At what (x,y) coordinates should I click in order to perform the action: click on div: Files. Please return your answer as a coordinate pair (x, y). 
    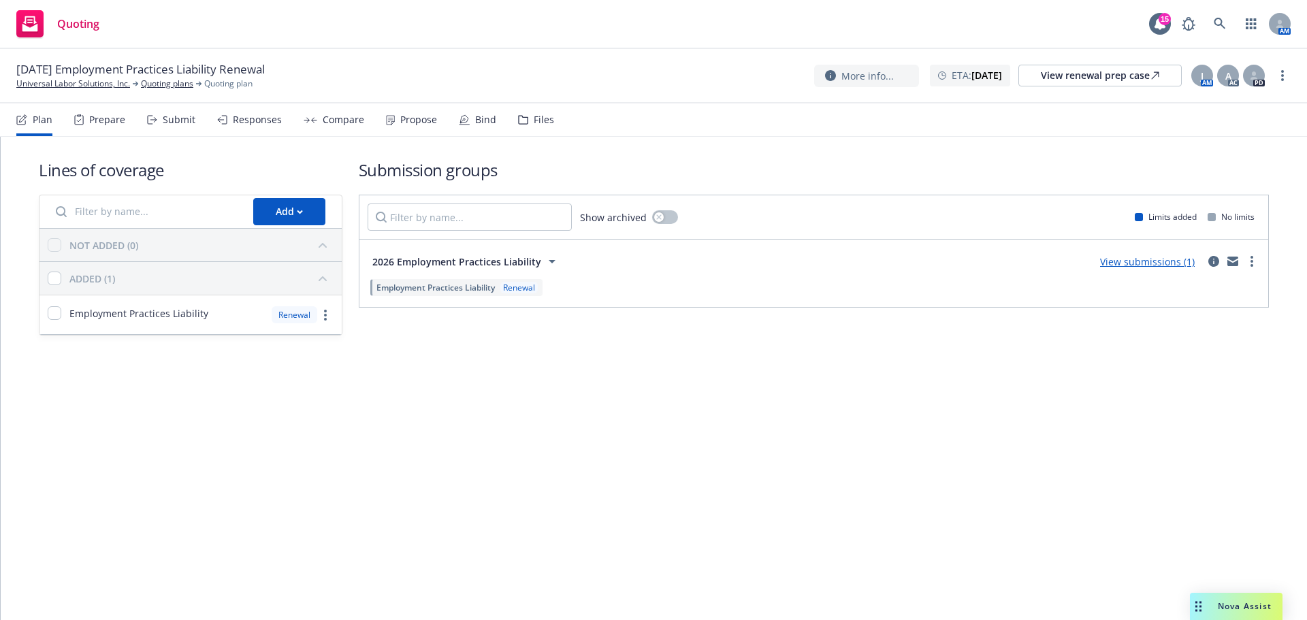
    Looking at the image, I should click on (544, 120).